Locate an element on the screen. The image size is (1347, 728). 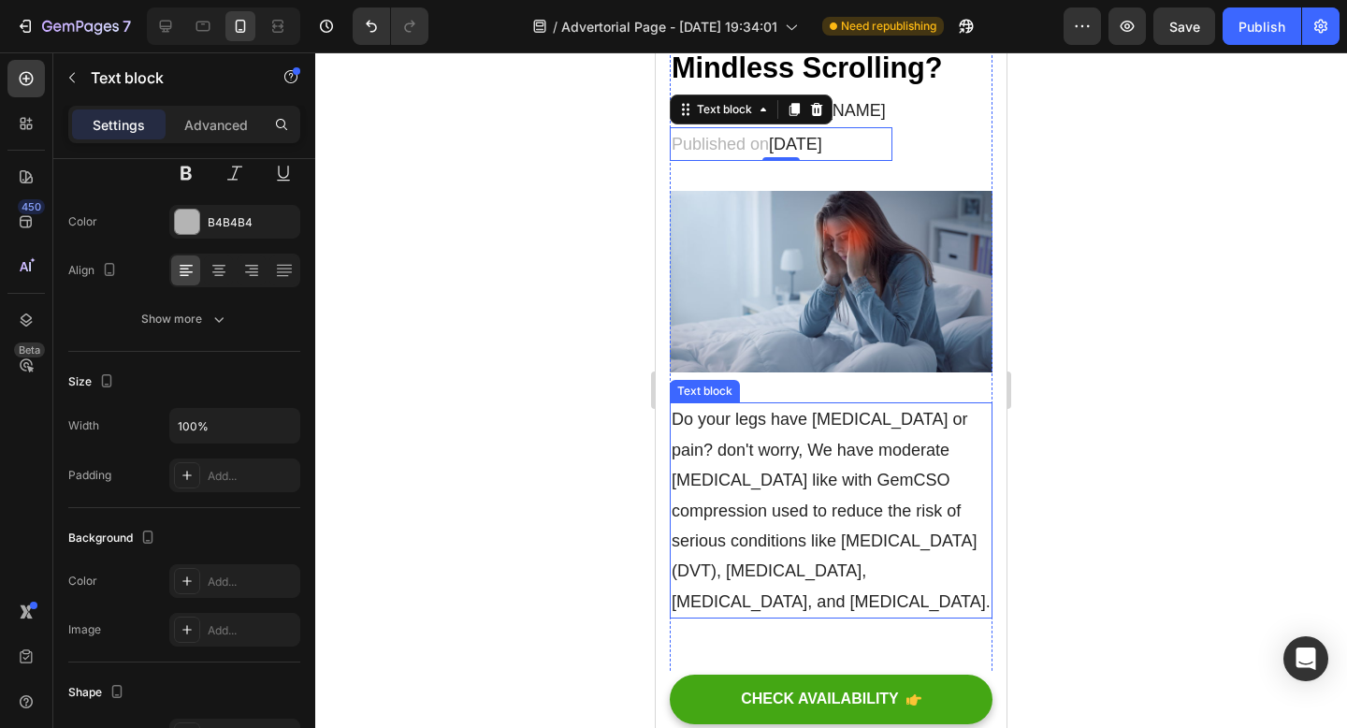
div: CHECK AVAILABILITY is located at coordinates (164, 646).